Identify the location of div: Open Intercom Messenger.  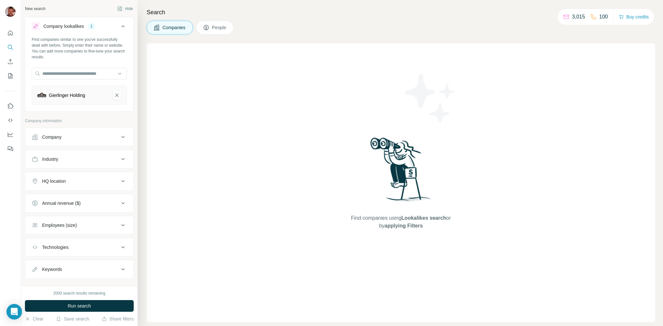
(14, 311).